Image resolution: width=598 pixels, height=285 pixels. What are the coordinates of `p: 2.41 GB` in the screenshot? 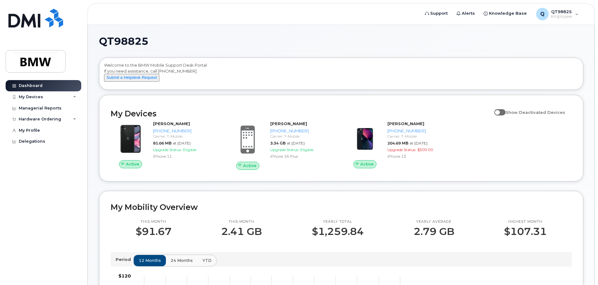 It's located at (241, 231).